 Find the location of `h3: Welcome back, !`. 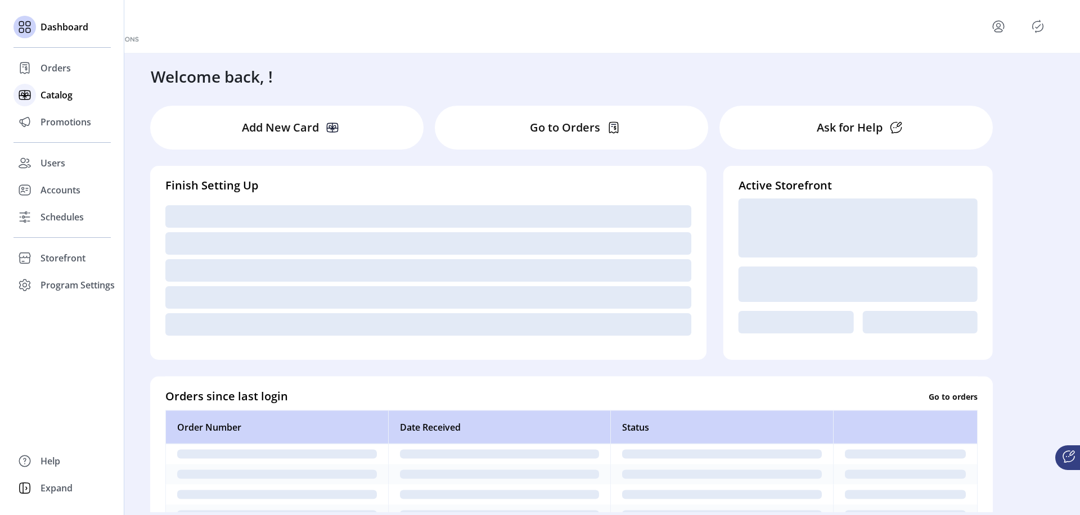

h3: Welcome back, ! is located at coordinates (212, 77).